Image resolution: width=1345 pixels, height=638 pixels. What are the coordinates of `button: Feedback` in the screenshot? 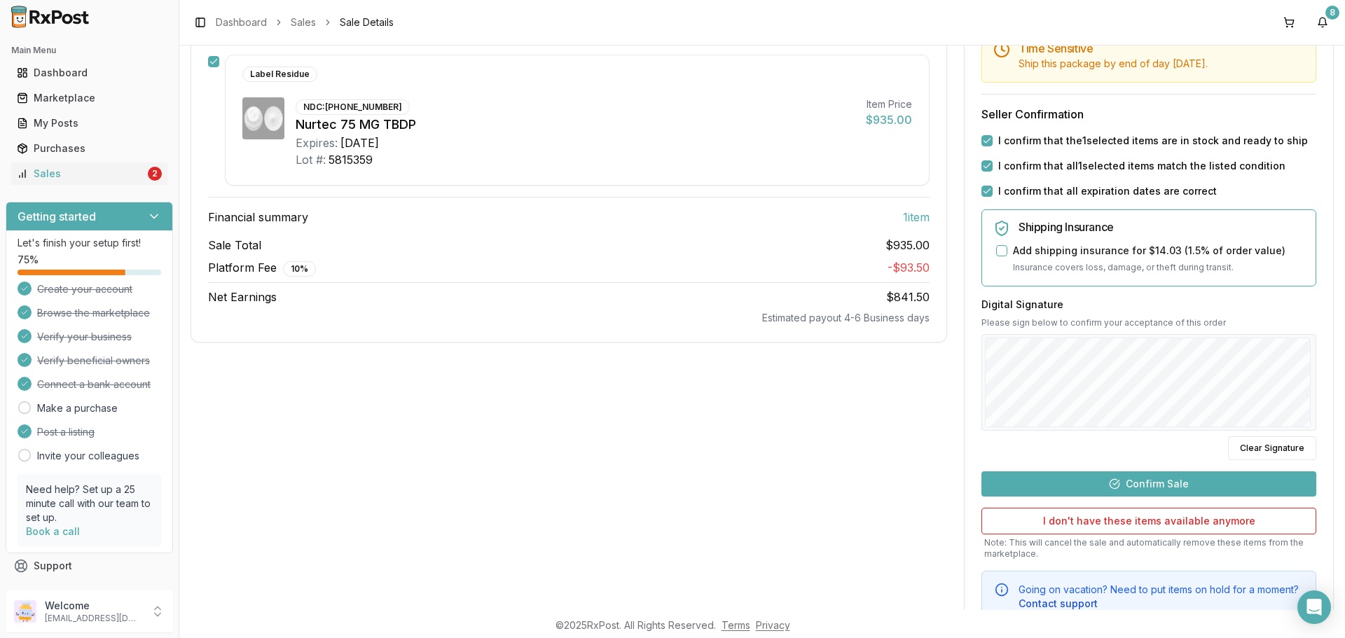 It's located at (89, 591).